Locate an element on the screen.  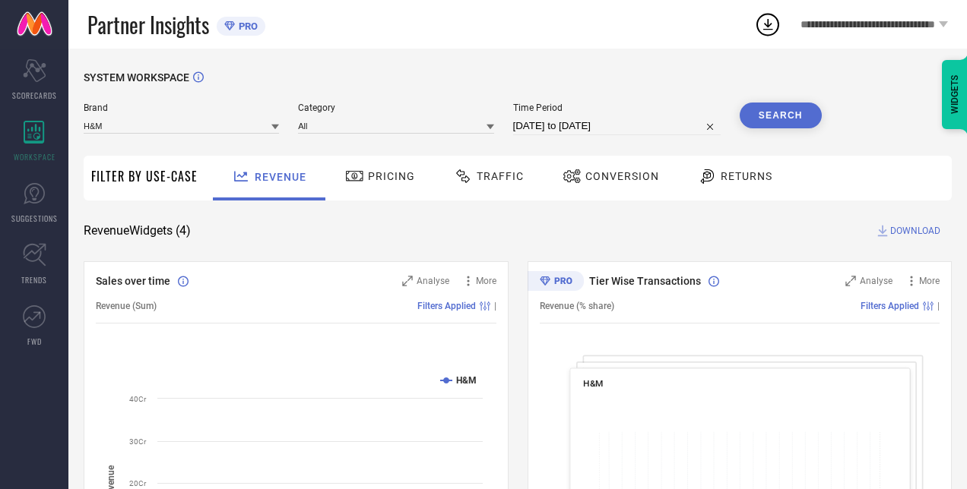
text: 30Cr is located at coordinates (138, 442).